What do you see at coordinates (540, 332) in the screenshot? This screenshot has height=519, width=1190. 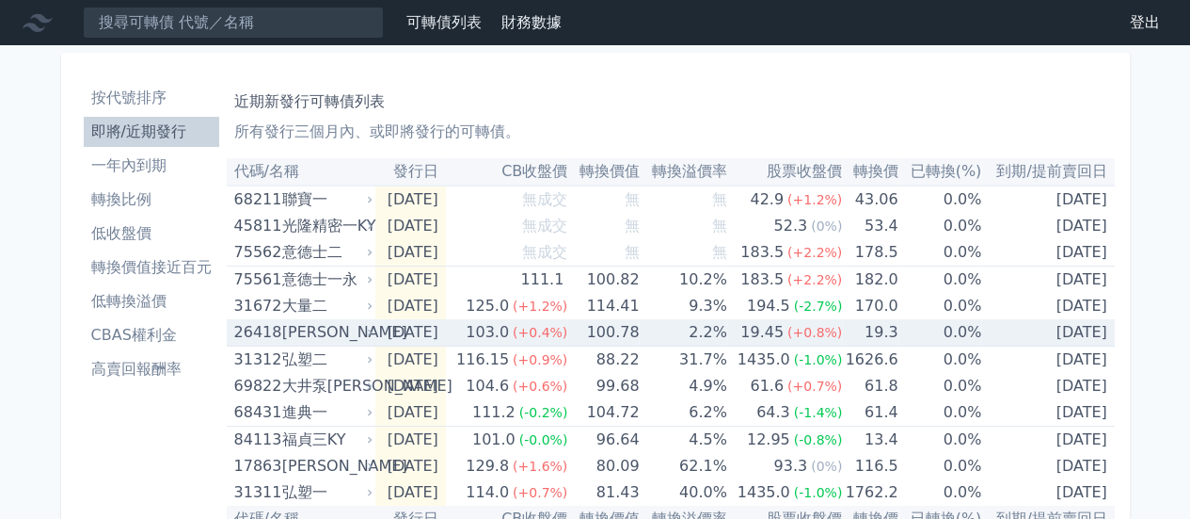 I see `span: (+0.4%)` at bounding box center [540, 332].